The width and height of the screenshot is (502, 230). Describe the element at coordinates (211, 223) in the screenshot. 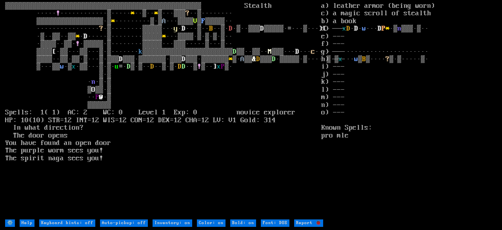

I see `input: Color: on` at that location.